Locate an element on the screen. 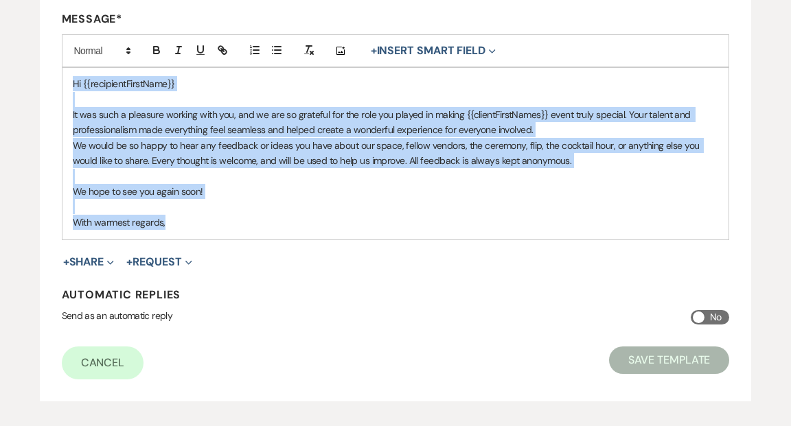  p: We hope to see you again soon! is located at coordinates (395, 192).